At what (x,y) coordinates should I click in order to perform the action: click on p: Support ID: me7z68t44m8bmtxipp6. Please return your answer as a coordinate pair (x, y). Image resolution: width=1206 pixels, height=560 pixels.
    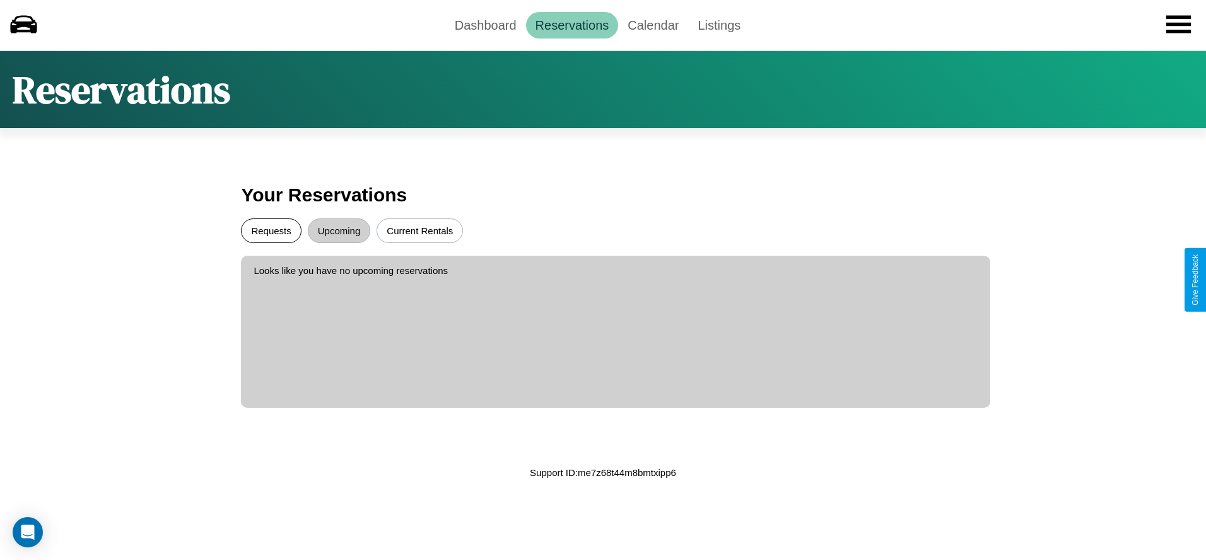
    Looking at the image, I should click on (603, 472).